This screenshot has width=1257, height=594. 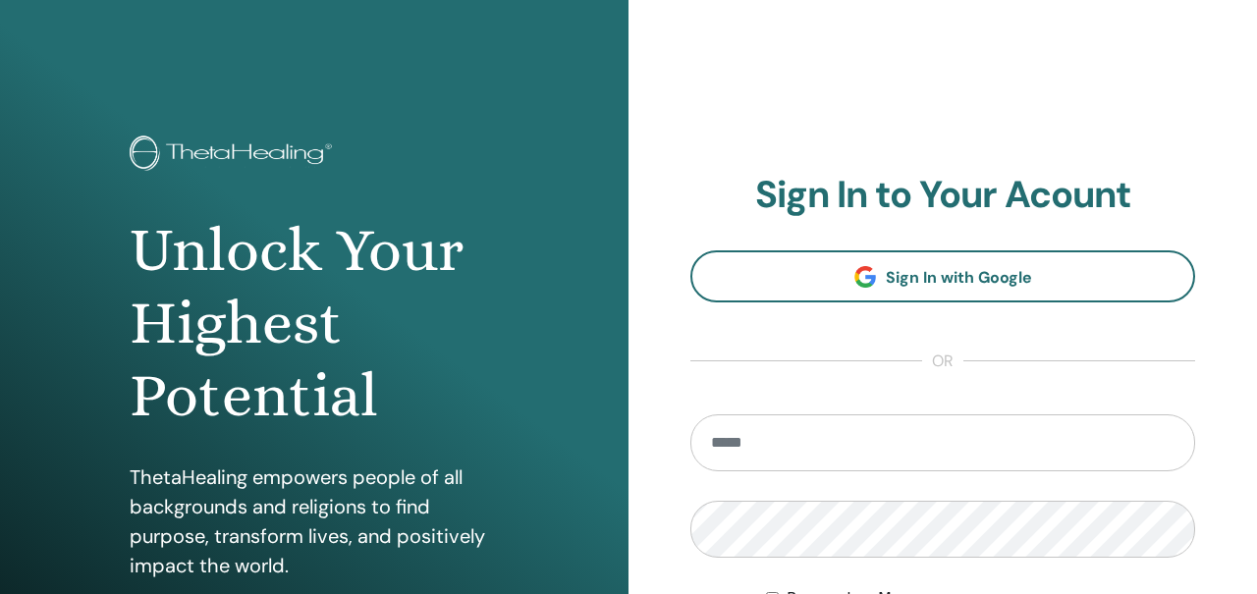 I want to click on span: Sign In with Google, so click(x=959, y=277).